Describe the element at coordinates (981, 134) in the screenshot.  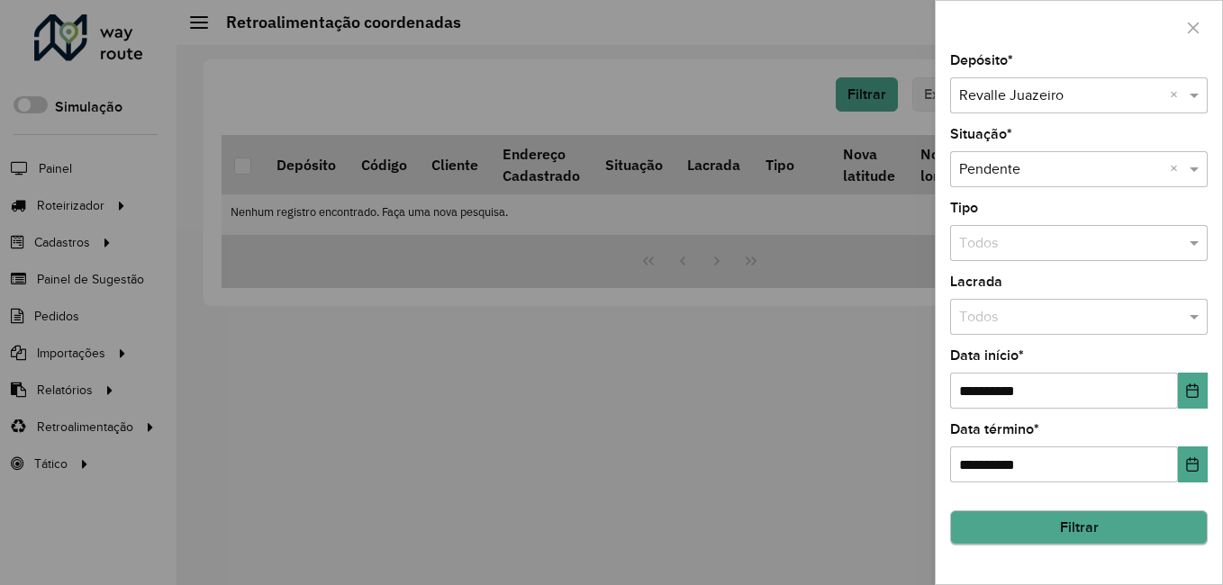
I see `label: Situação` at that location.